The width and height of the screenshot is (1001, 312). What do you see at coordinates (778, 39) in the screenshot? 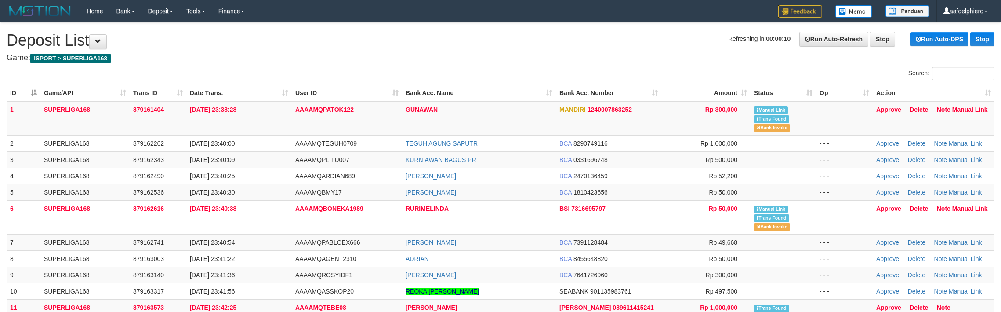
I see `strong: 00:00:10` at bounding box center [778, 39].